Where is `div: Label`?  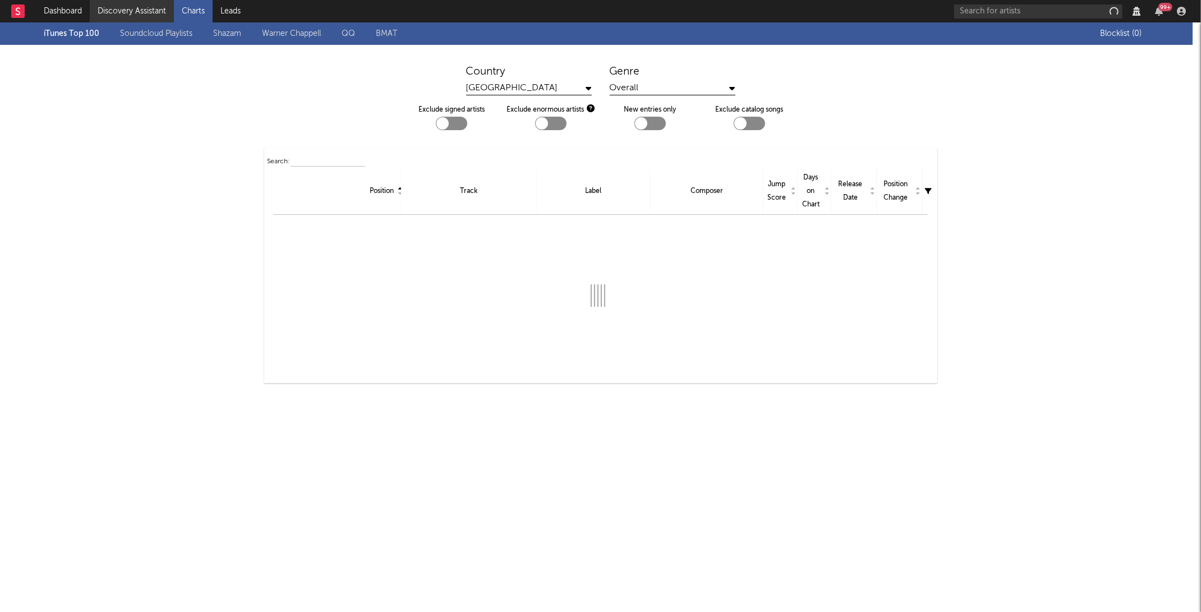 div: Label is located at coordinates (594, 191).